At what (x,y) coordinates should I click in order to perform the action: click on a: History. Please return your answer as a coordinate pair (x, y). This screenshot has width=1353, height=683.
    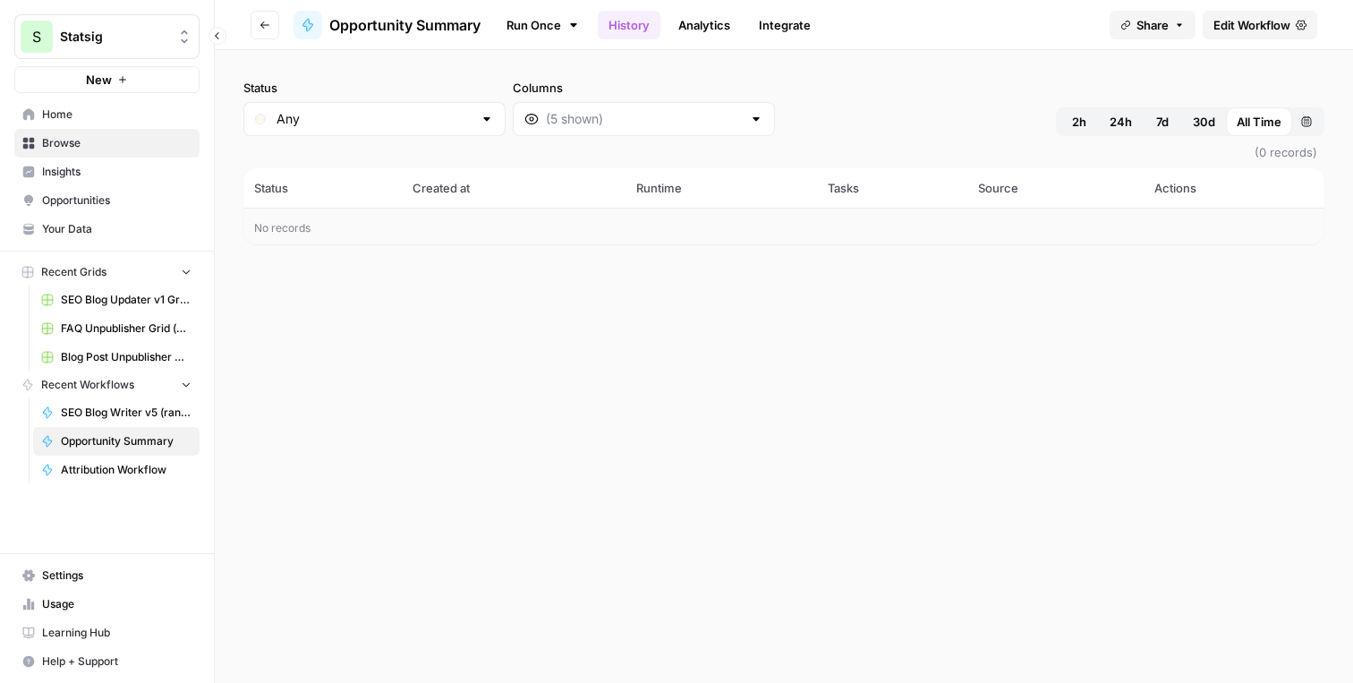
    Looking at the image, I should click on (629, 25).